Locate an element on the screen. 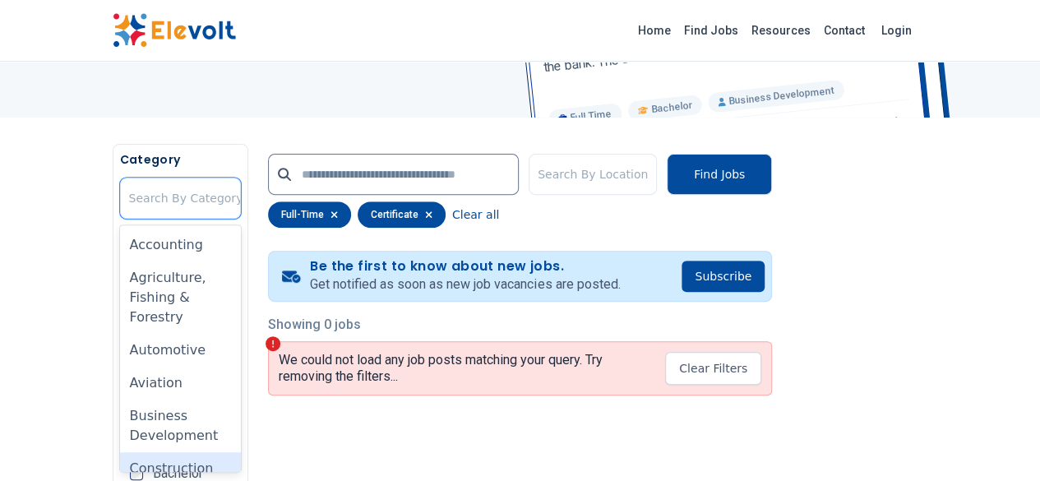 Image resolution: width=1040 pixels, height=481 pixels. div: Automotive is located at coordinates (180, 350).